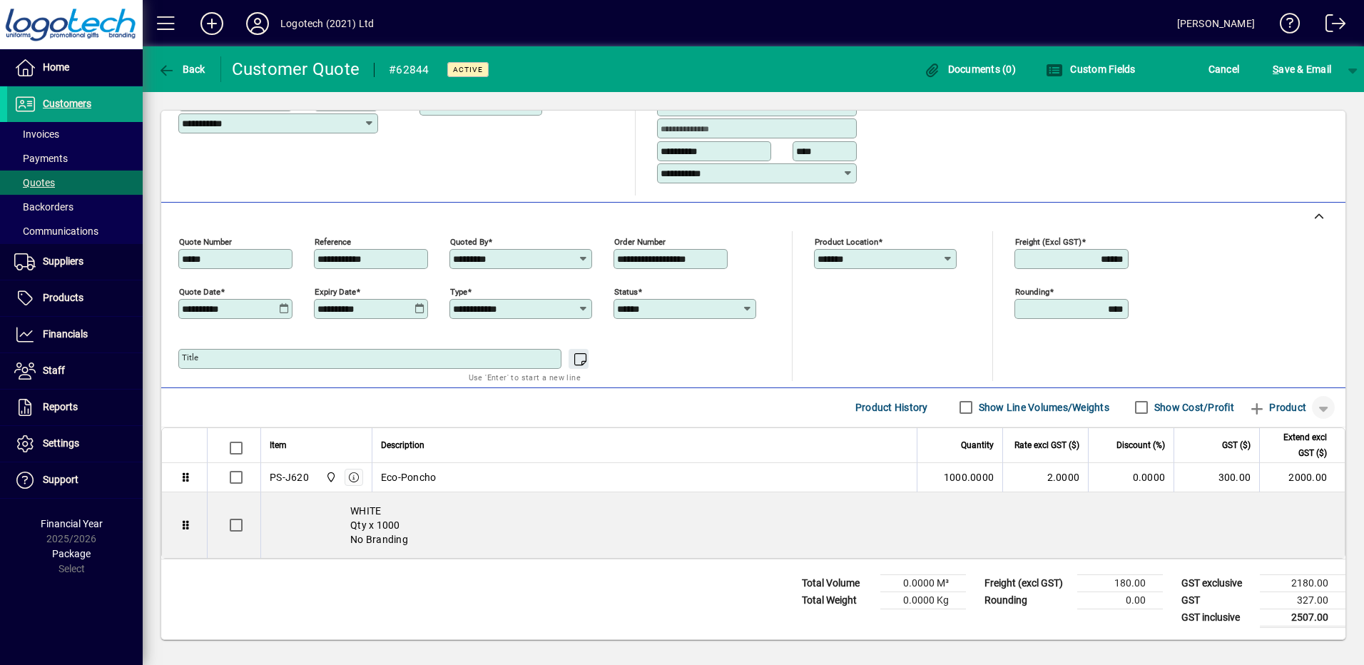 The height and width of the screenshot is (665, 1364). Describe the element at coordinates (335, 291) in the screenshot. I see `mat-label: Expiry date` at that location.